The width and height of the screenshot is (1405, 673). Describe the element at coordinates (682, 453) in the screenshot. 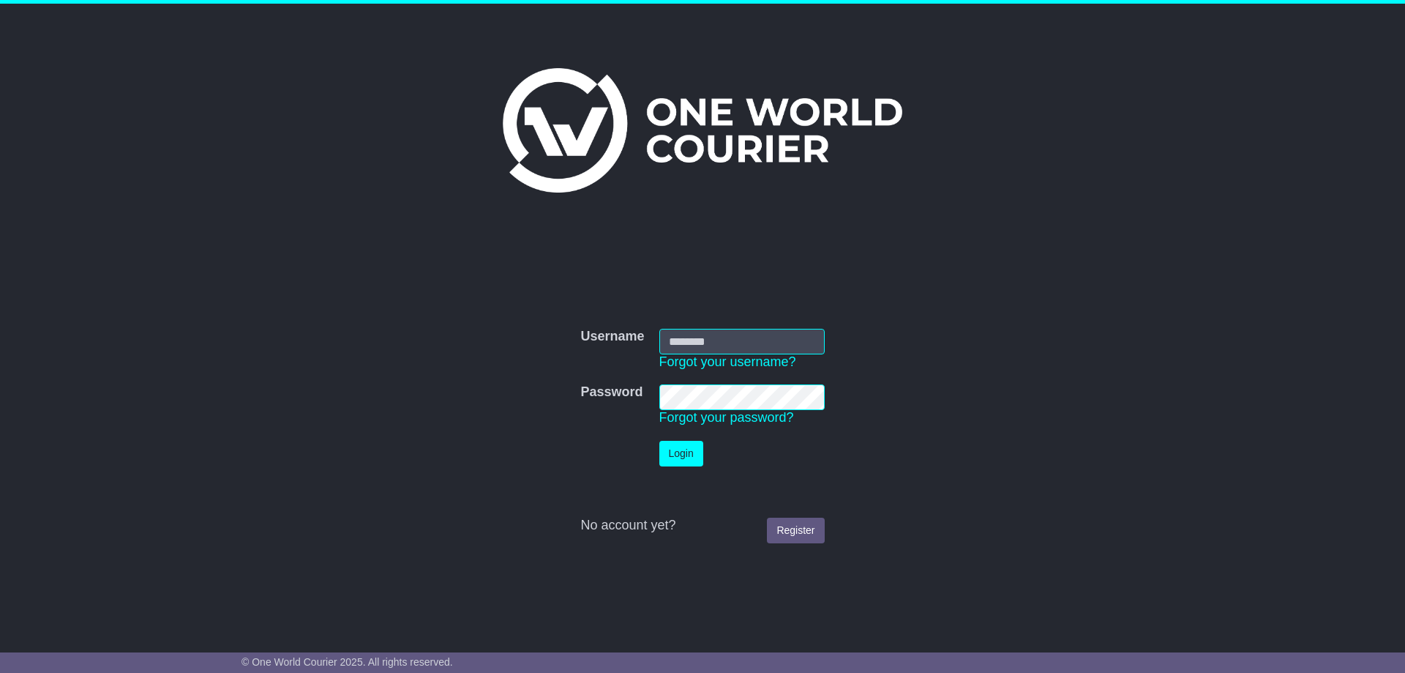

I see `button: Login` at that location.